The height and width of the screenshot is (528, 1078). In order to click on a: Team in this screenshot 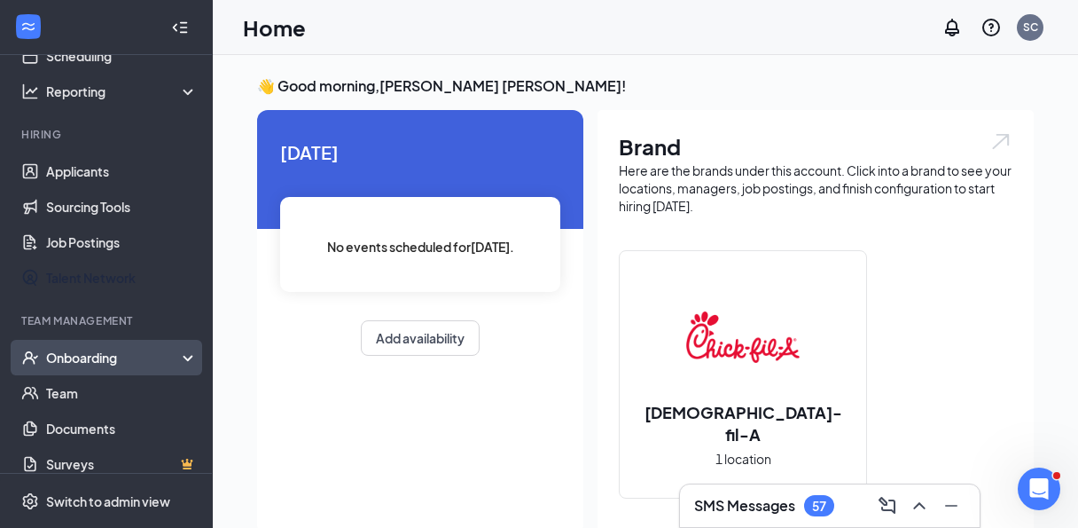, I will do `click(121, 393)`.